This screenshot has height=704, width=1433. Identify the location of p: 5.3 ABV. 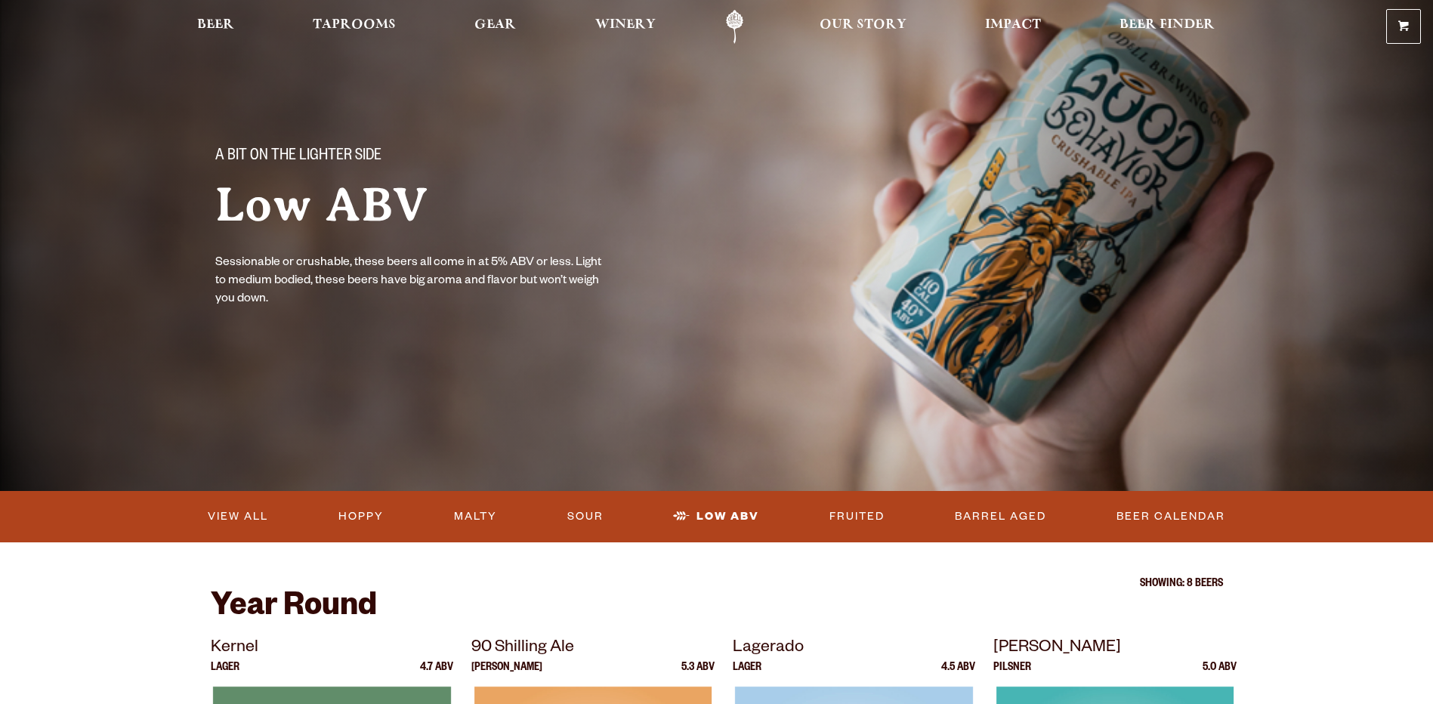
(698, 675).